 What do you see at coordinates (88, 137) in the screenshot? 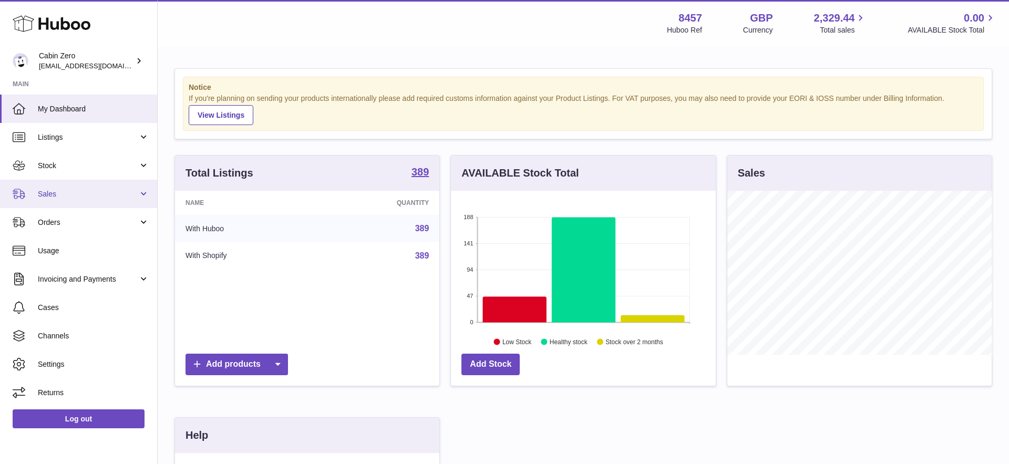
I see `span: Listings` at bounding box center [88, 137].